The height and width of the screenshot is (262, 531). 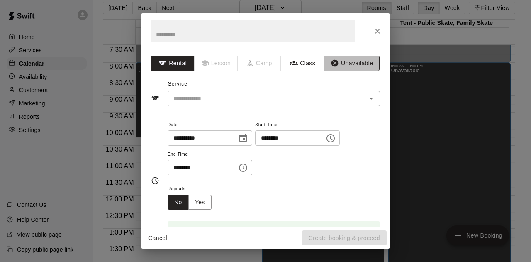 What do you see at coordinates (173, 63) in the screenshot?
I see `button: Rental` at bounding box center [173, 63].